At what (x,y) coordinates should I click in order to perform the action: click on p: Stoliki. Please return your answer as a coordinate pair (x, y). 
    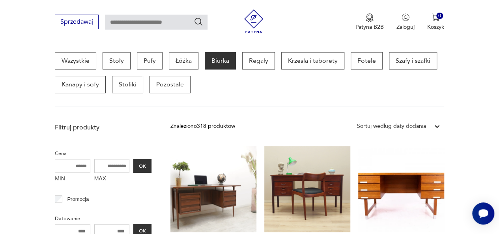
    Looking at the image, I should click on (127, 84).